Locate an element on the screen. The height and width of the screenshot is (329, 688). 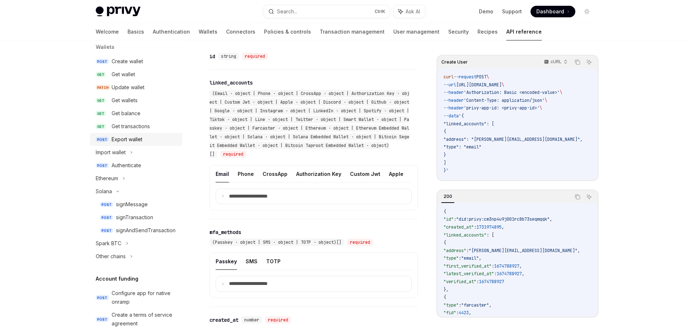
span: 1674788927 is located at coordinates (492, 282).